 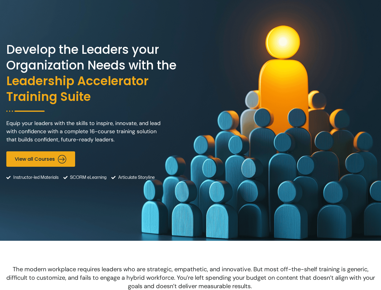 What do you see at coordinates (85, 131) in the screenshot?
I see `p: Equip your leaders with the skills to inspire, innovate, and lead with confidence with a complete...` at bounding box center [85, 131].